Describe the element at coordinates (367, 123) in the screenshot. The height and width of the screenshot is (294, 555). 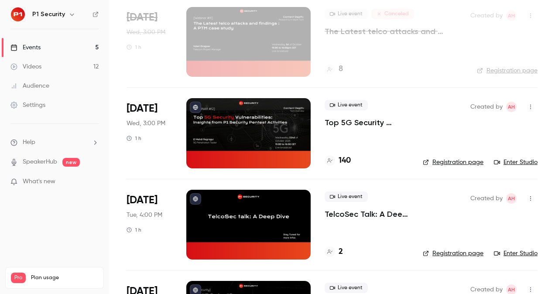
I see `p: Top 5G Security Vulnerabilities: Insights from P1 Security Pentest Activities` at that location.